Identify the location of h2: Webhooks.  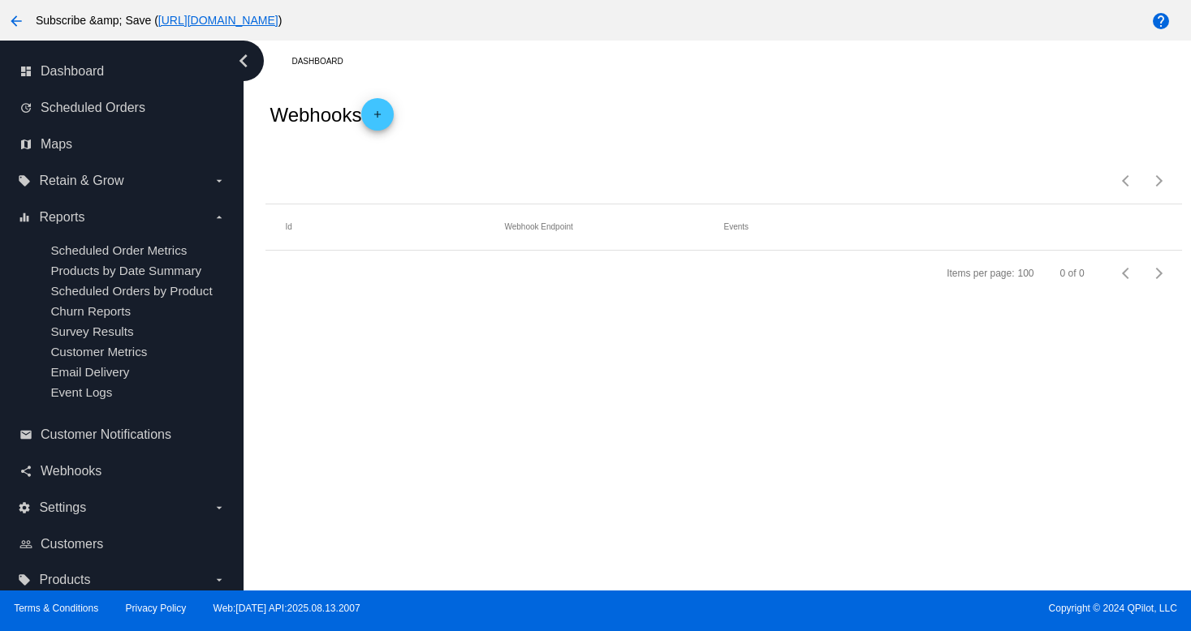
(331, 114).